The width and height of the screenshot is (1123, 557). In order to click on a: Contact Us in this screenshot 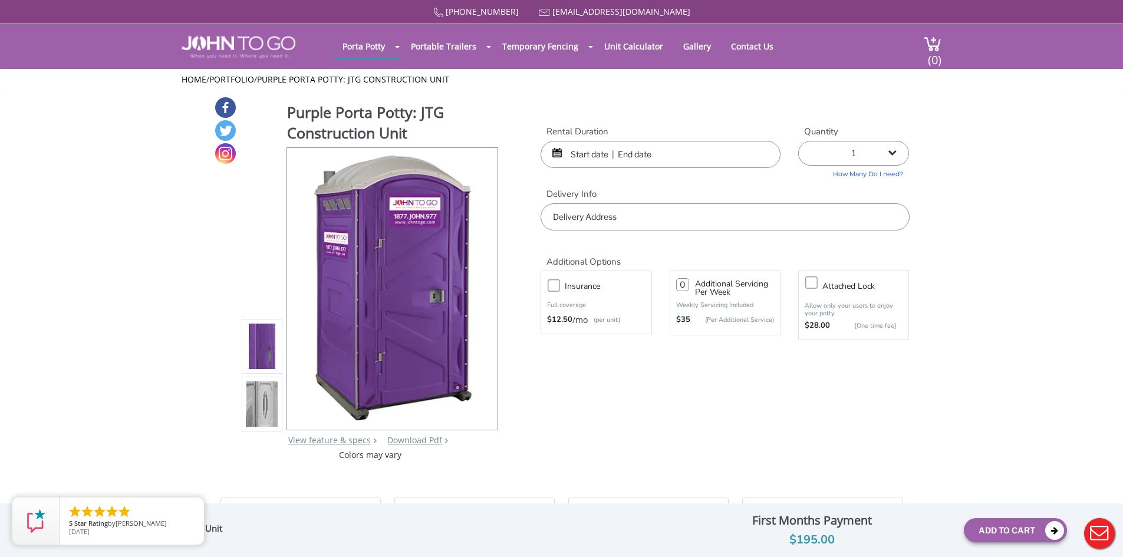, I will do `click(752, 46)`.